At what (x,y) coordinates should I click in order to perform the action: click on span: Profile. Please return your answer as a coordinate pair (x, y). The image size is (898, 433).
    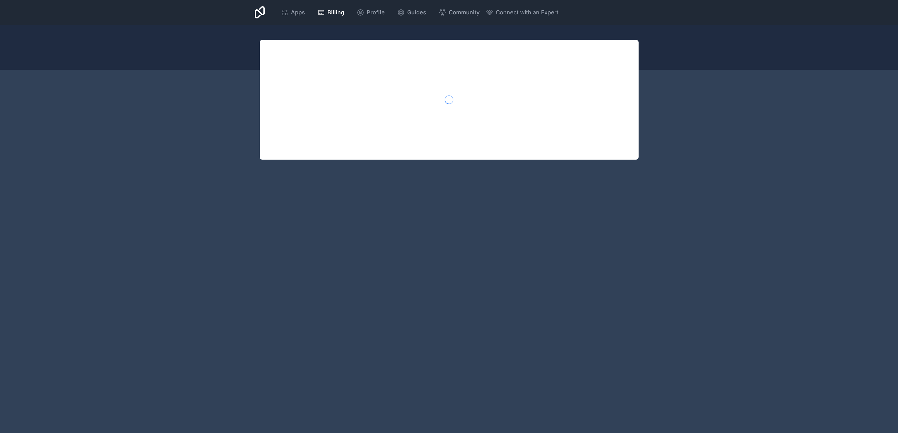
    Looking at the image, I should click on (376, 12).